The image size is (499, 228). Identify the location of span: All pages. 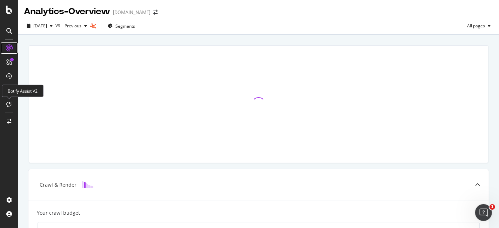
(474, 26).